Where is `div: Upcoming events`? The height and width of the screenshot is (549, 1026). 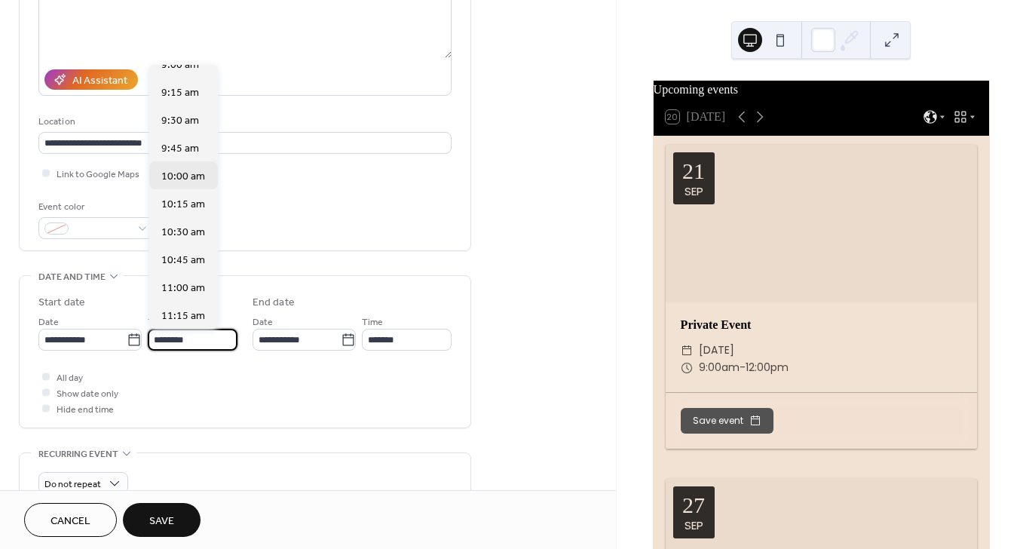
div: Upcoming events is located at coordinates (821, 90).